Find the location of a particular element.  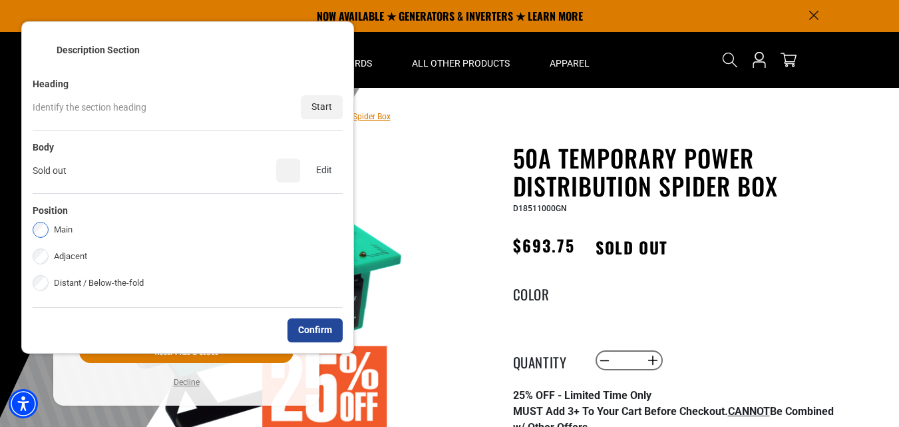

span: Sold out is located at coordinates (632, 246).